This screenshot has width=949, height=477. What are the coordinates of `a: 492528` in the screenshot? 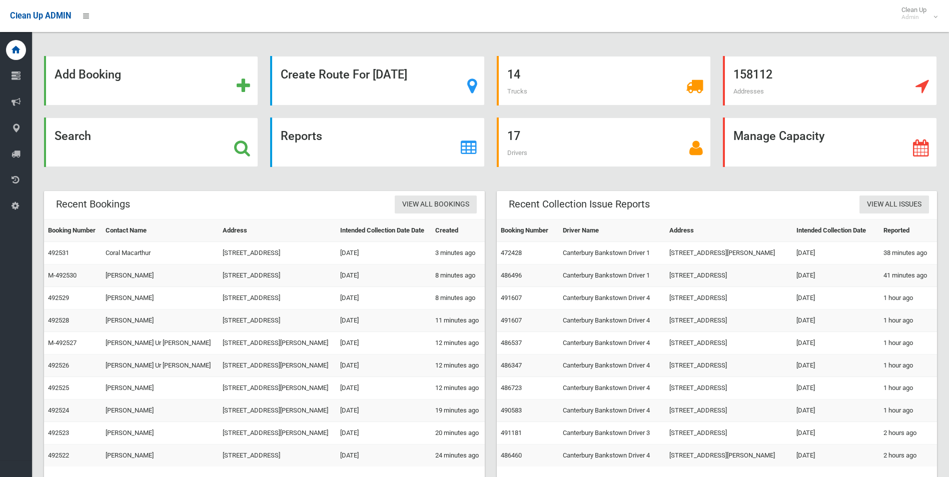 It's located at (59, 320).